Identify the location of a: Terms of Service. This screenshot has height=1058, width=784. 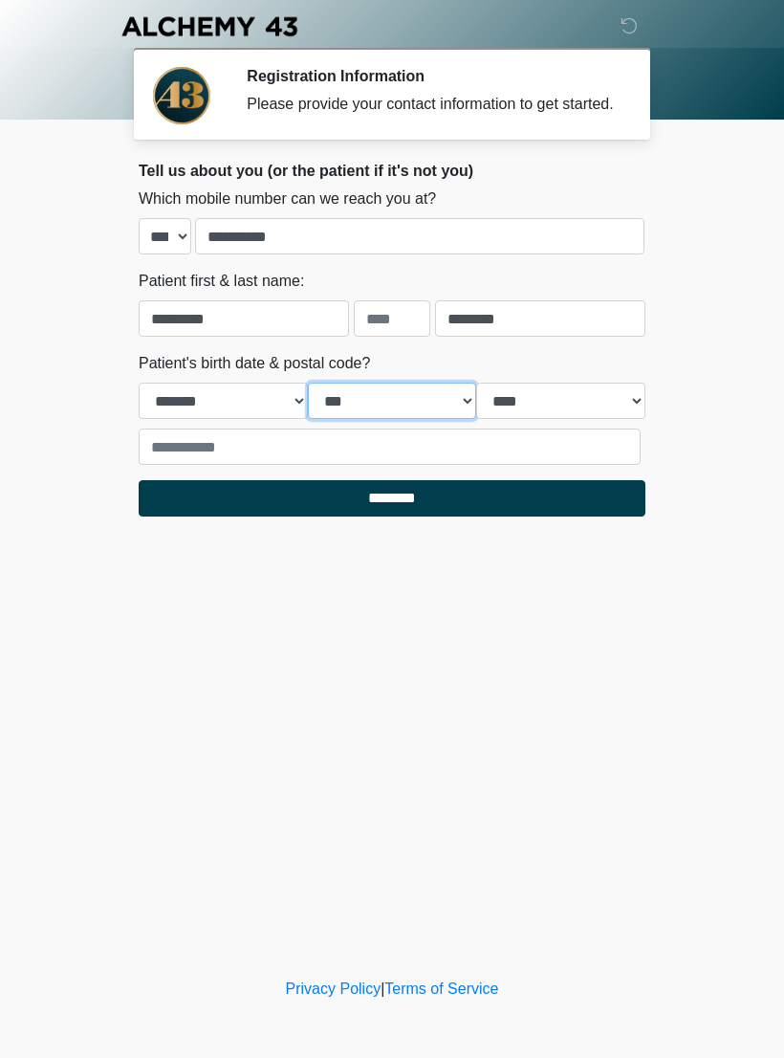
(441, 988).